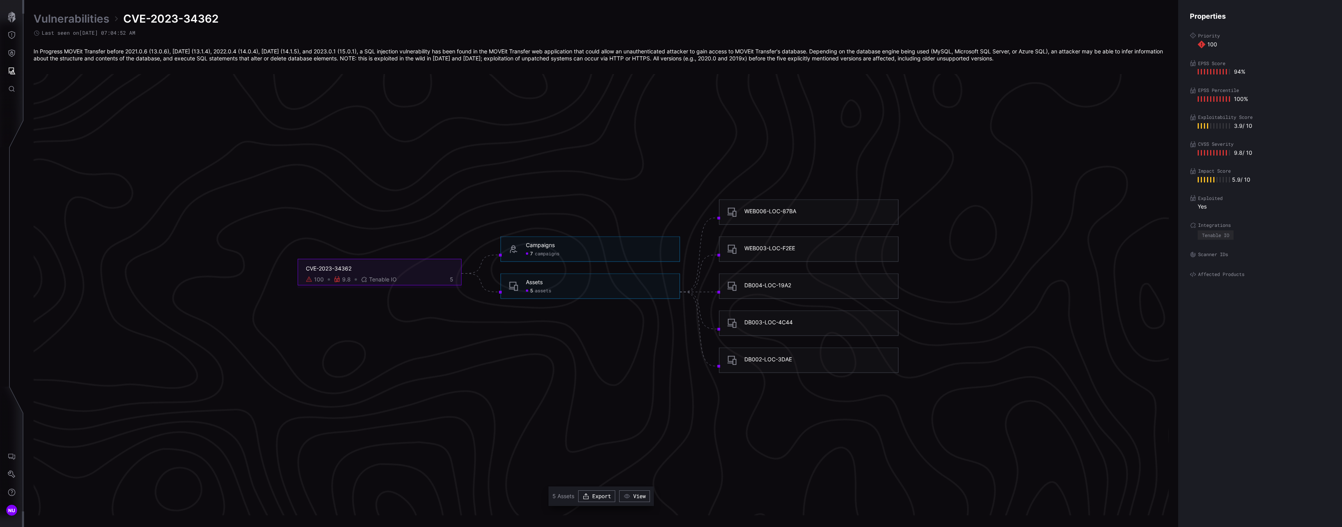 Image resolution: width=1342 pixels, height=527 pixels. I want to click on span: 7, so click(531, 254).